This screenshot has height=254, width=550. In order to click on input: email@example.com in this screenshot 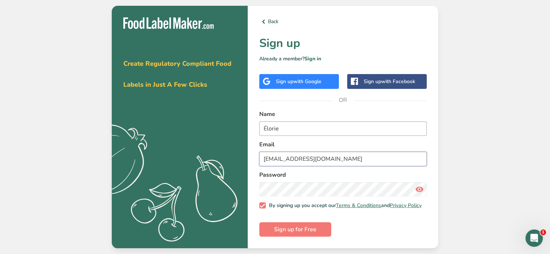, I will do `click(343, 159)`.